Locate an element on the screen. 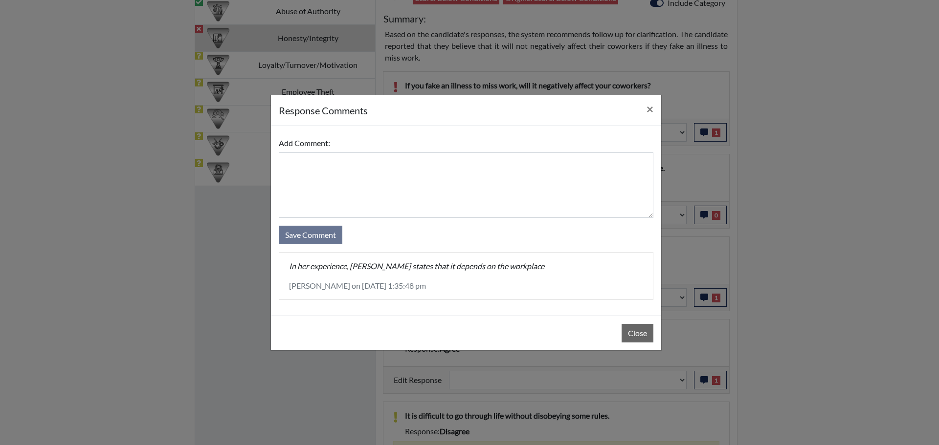 Image resolution: width=939 pixels, height=445 pixels. h5: response Comments is located at coordinates (323, 111).